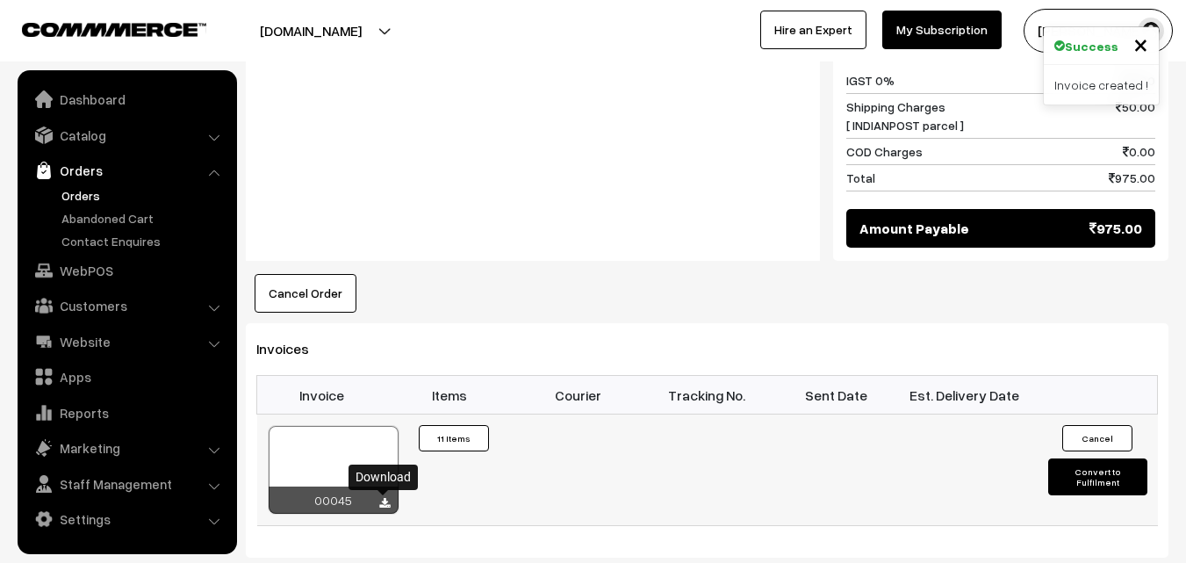 Image resolution: width=1186 pixels, height=563 pixels. Describe the element at coordinates (114, 29) in the screenshot. I see `img: COMMMERCE` at that location.